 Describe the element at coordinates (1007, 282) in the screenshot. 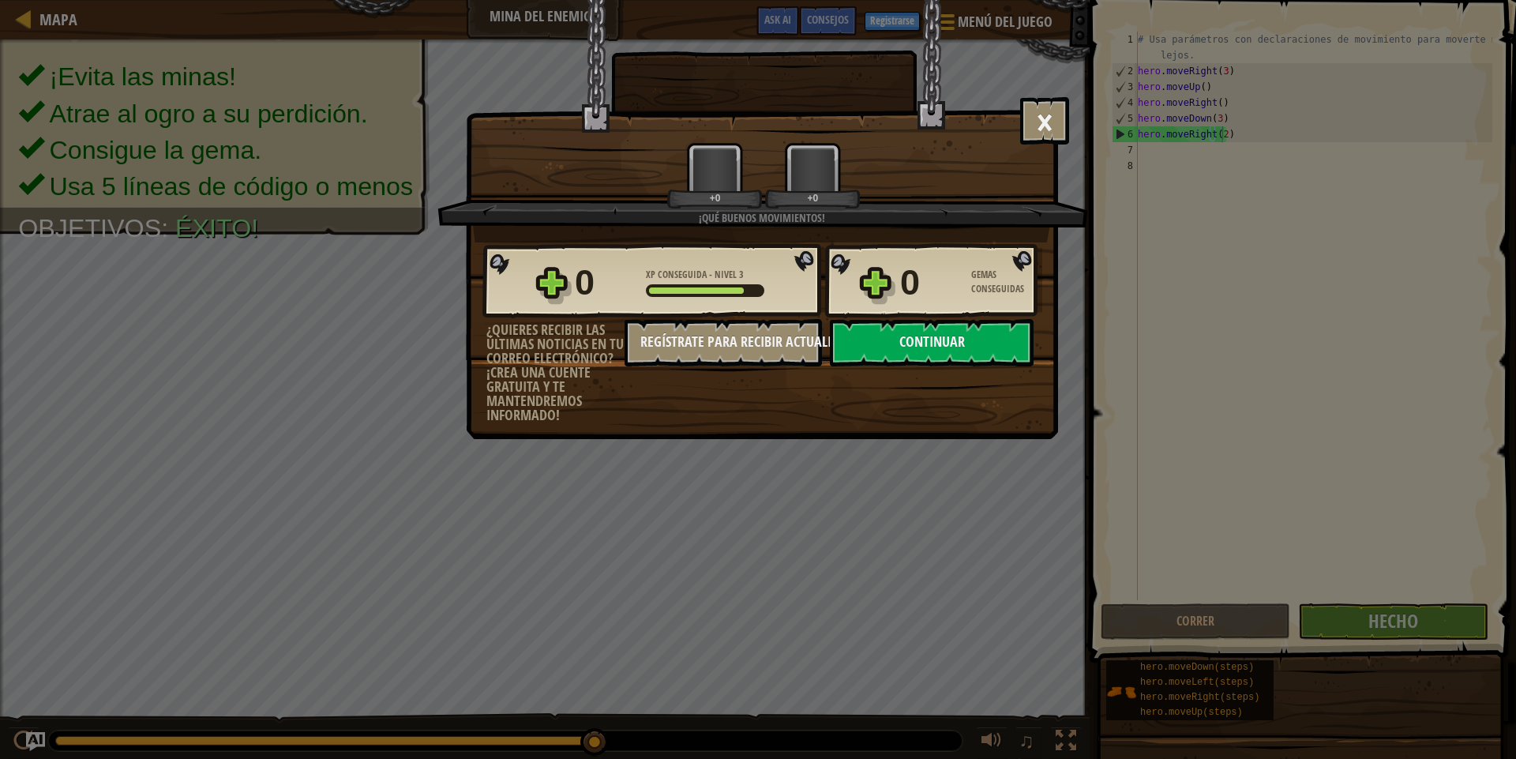

I see `div: Gemas Conseguidas` at that location.